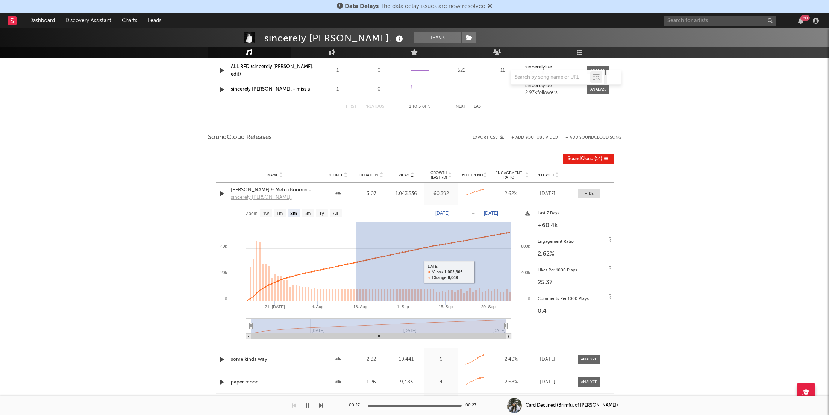 The width and height of the screenshot is (829, 415). What do you see at coordinates (585, 159) in the screenshot?
I see `span: ( 14 )` at bounding box center [585, 159].